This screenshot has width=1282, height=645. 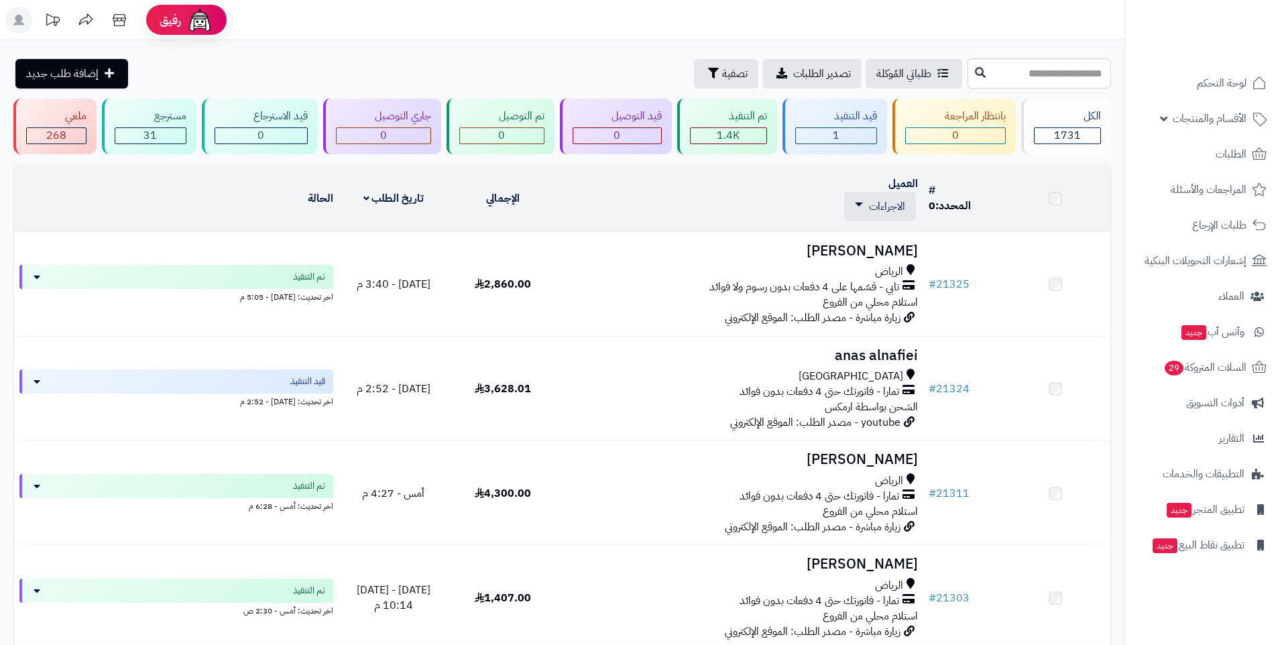 What do you see at coordinates (72, 74) in the screenshot?
I see `a: إضافة طلب جديد` at bounding box center [72, 74].